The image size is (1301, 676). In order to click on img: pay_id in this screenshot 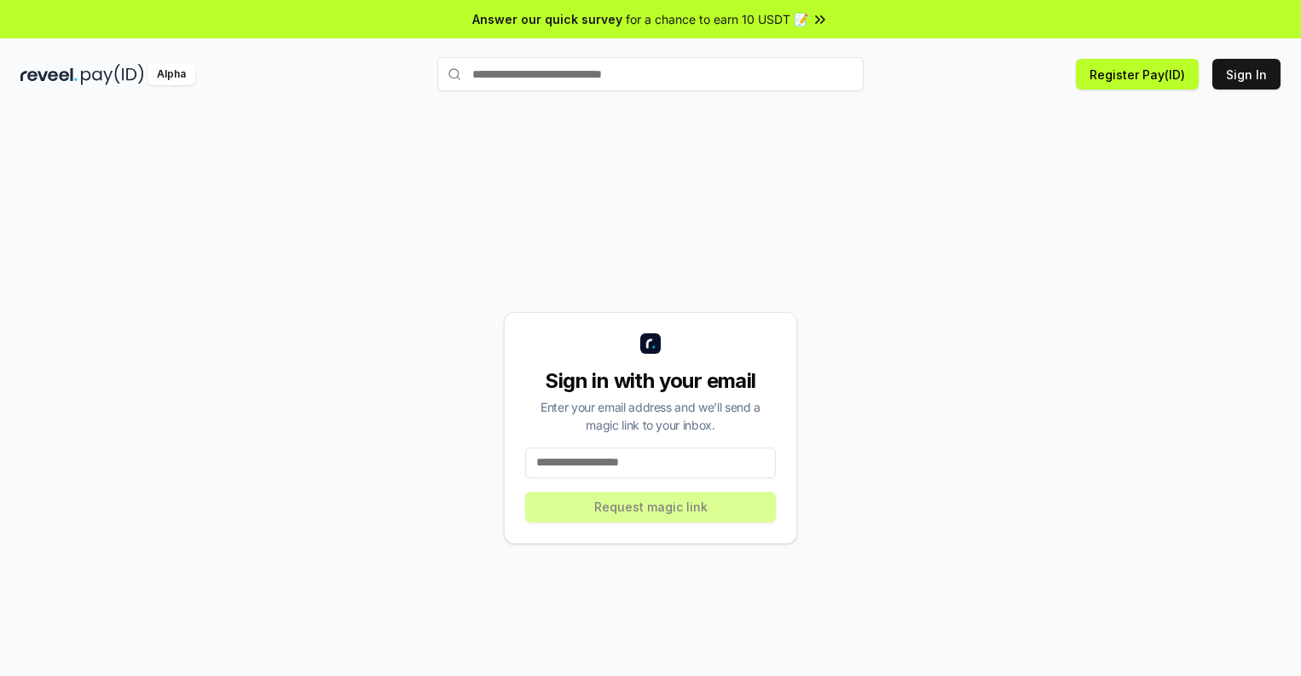, I will do `click(113, 74)`.